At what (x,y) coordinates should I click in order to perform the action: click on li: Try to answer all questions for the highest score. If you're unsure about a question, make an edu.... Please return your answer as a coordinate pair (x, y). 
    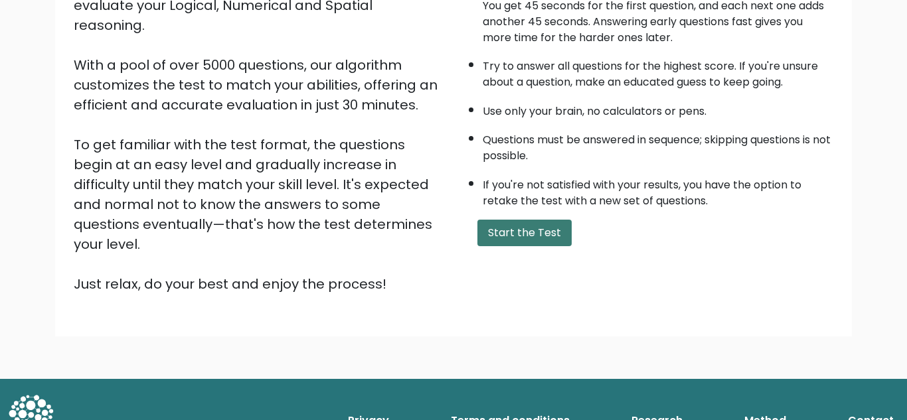
    Looking at the image, I should click on (658, 71).